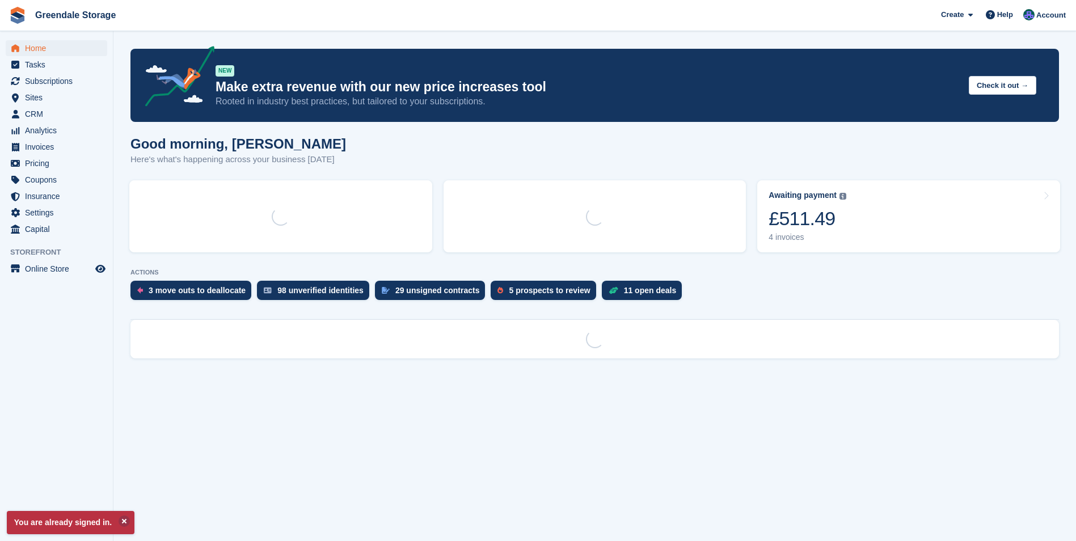 This screenshot has width=1076, height=541. What do you see at coordinates (545, 293) in the screenshot?
I see `a: 5 prospects to review` at bounding box center [545, 293].